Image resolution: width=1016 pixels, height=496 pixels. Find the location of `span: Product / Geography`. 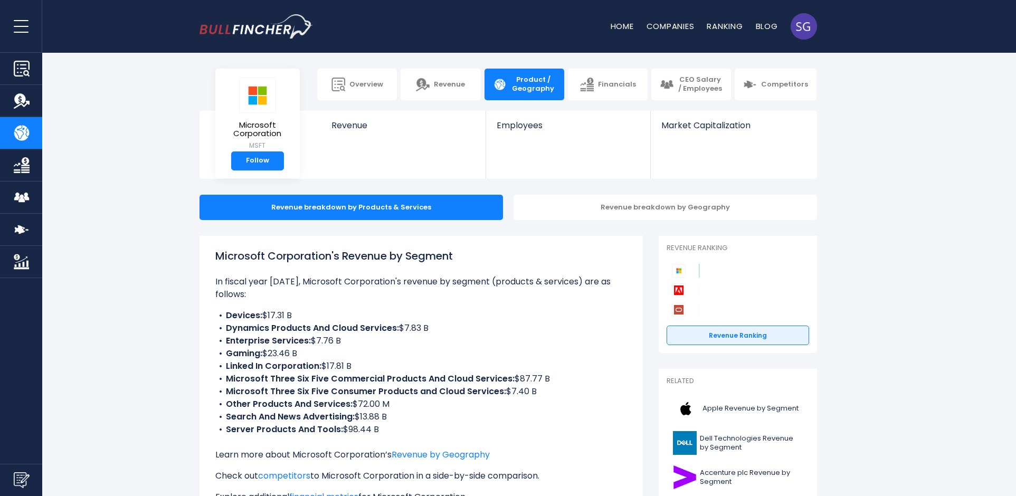

span: Product / Geography is located at coordinates (533, 84).